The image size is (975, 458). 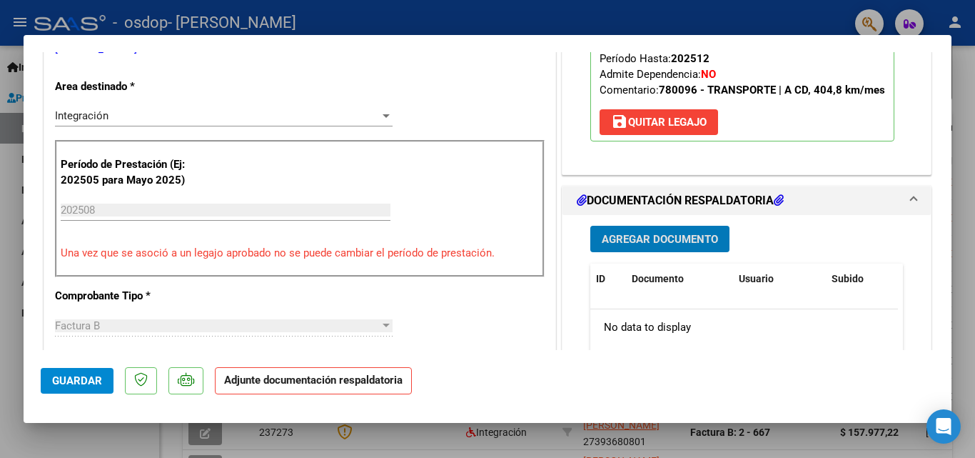 I want to click on div: Open Intercom Messenger, so click(x=944, y=426).